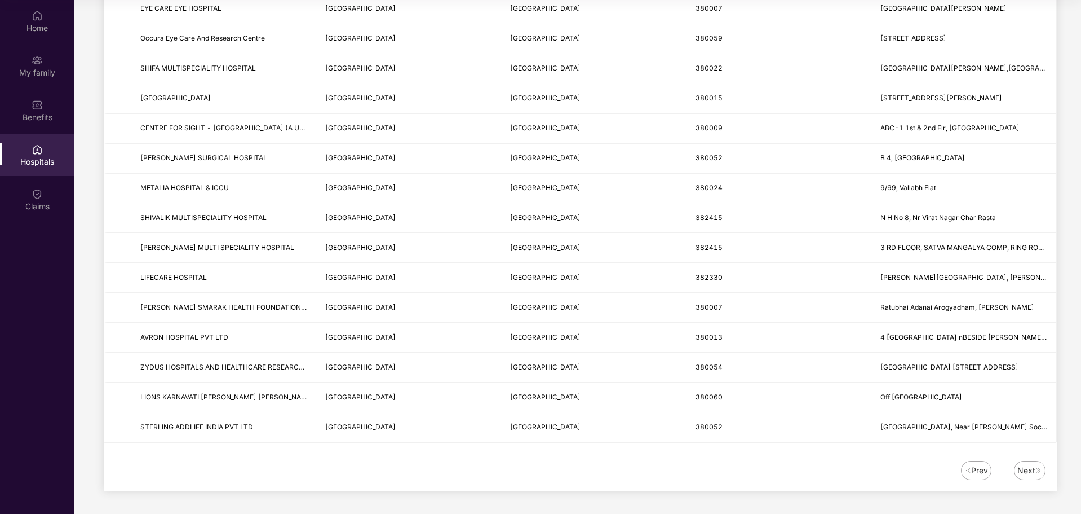  What do you see at coordinates (964, 158) in the screenshot?
I see `td: B 4, Surya Complex` at bounding box center [964, 158].